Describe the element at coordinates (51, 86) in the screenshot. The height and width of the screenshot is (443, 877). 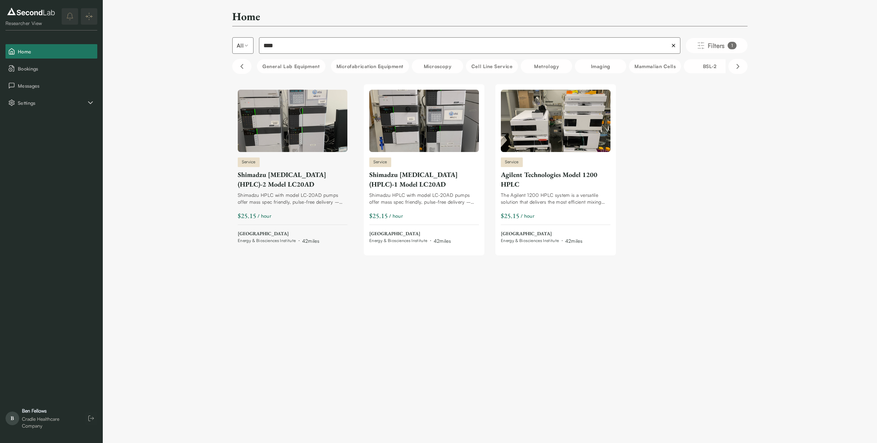
I see `li: Messages` at that location.